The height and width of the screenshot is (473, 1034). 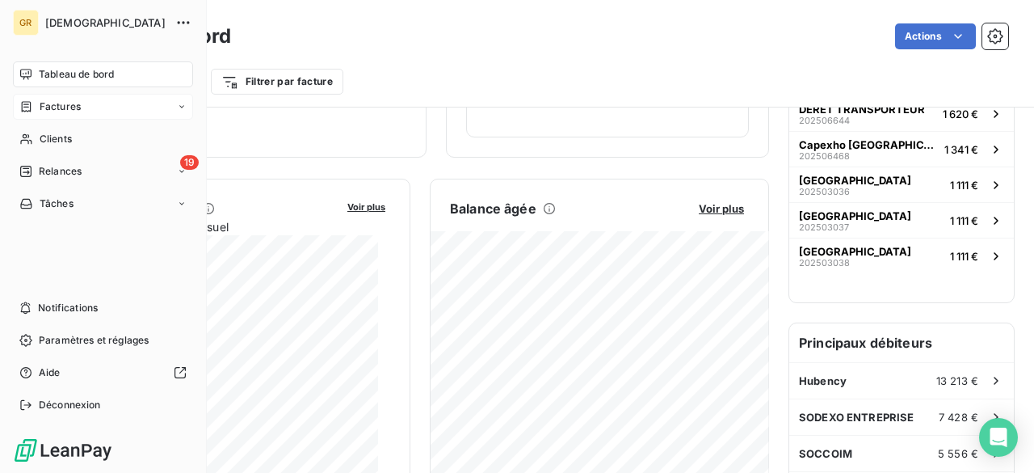 I want to click on span: 5 556 €, so click(x=958, y=453).